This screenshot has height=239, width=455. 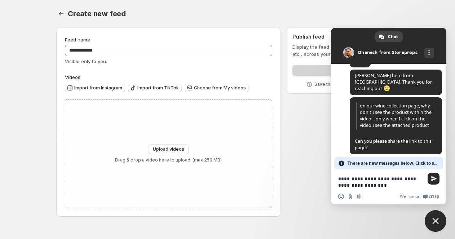 What do you see at coordinates (158, 88) in the screenshot?
I see `span: Import from TikTok` at bounding box center [158, 88].